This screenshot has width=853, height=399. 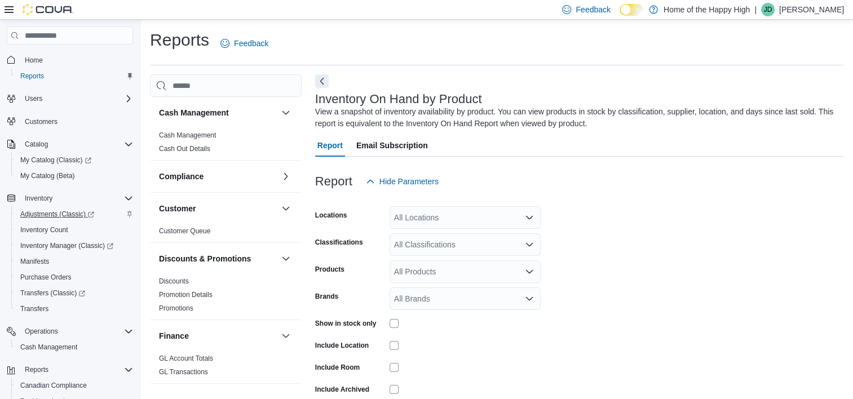 What do you see at coordinates (402, 182) in the screenshot?
I see `button: Hide Parameters` at bounding box center [402, 182].